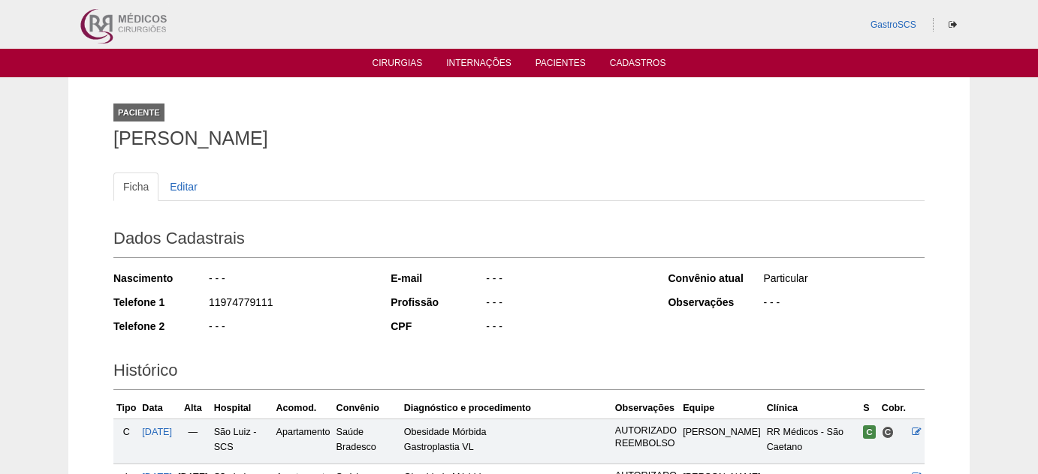 The image size is (1038, 474). Describe the element at coordinates (478, 65) in the screenshot. I see `a: Internações` at that location.